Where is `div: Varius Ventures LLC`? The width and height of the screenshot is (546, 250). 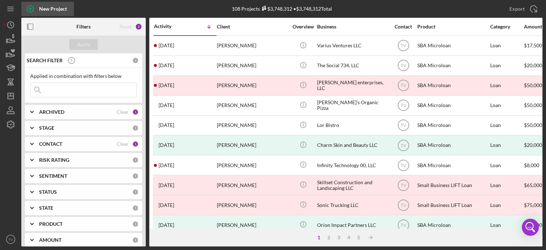
div: Varius Ventures LLC is located at coordinates (353, 45).